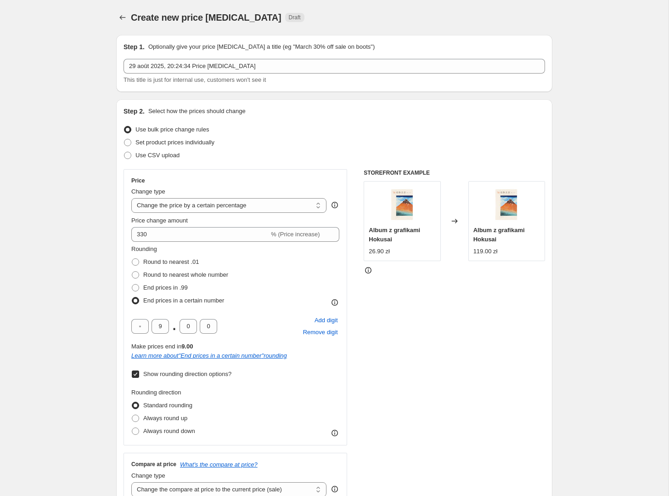 This screenshot has height=496, width=669. I want to click on span: Always round up, so click(165, 417).